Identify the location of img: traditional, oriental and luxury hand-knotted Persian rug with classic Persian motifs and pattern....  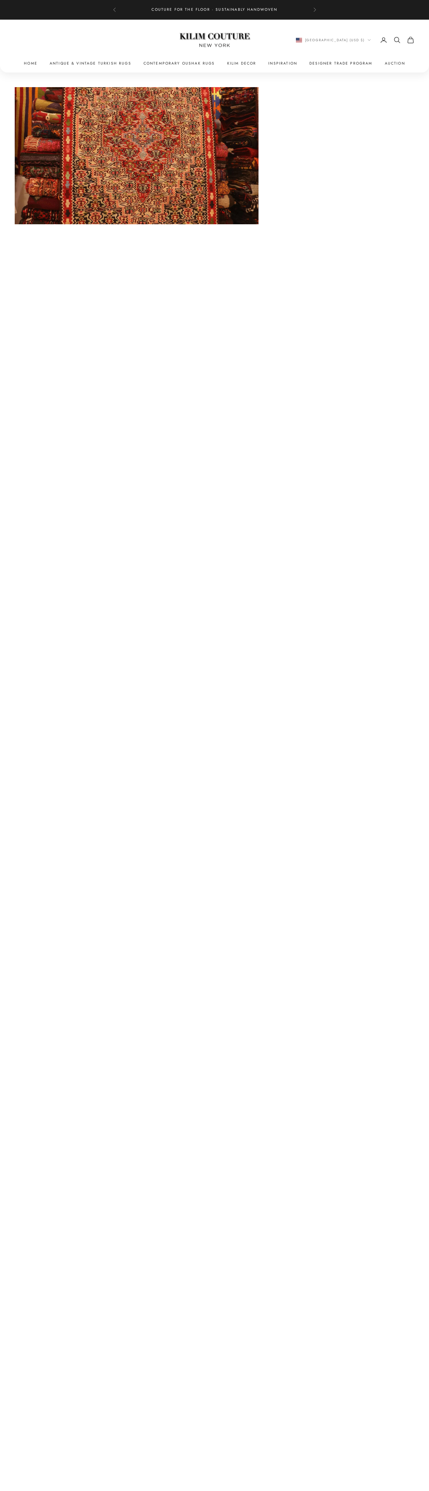
(137, 156).